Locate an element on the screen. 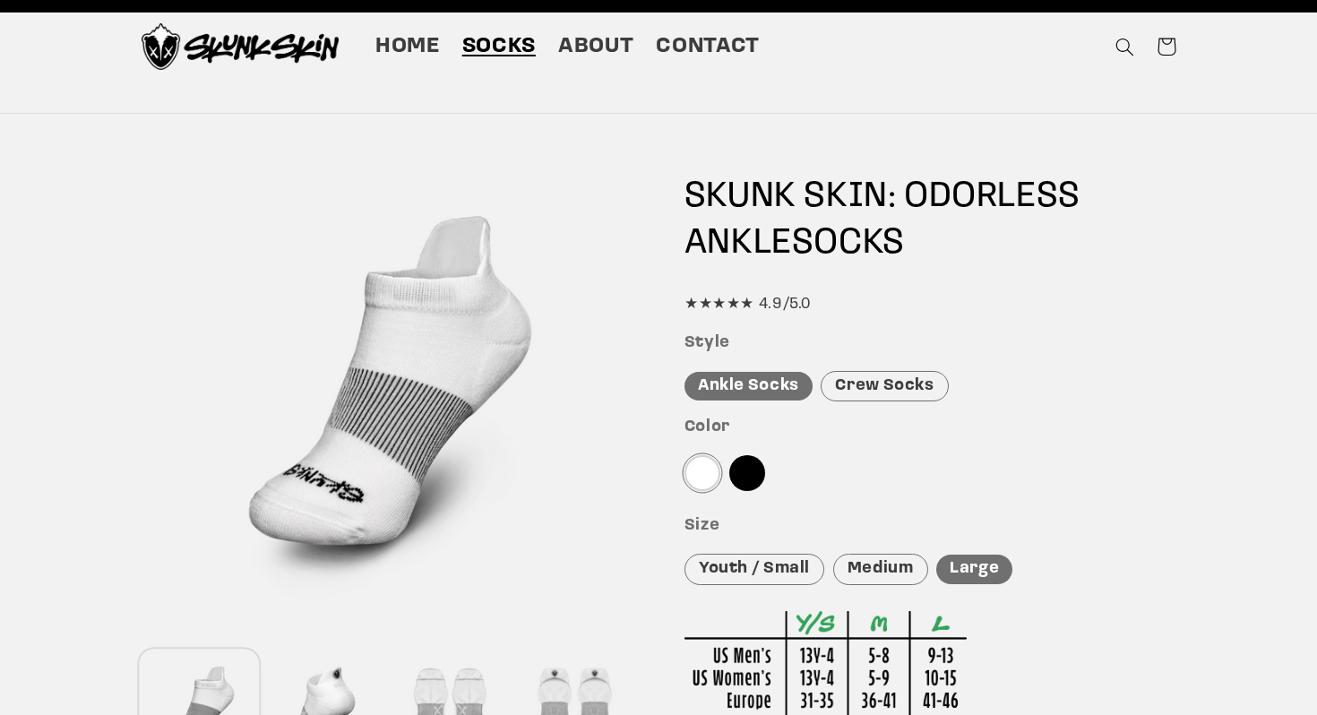 The height and width of the screenshot is (715, 1317). div: Large is located at coordinates (974, 569).